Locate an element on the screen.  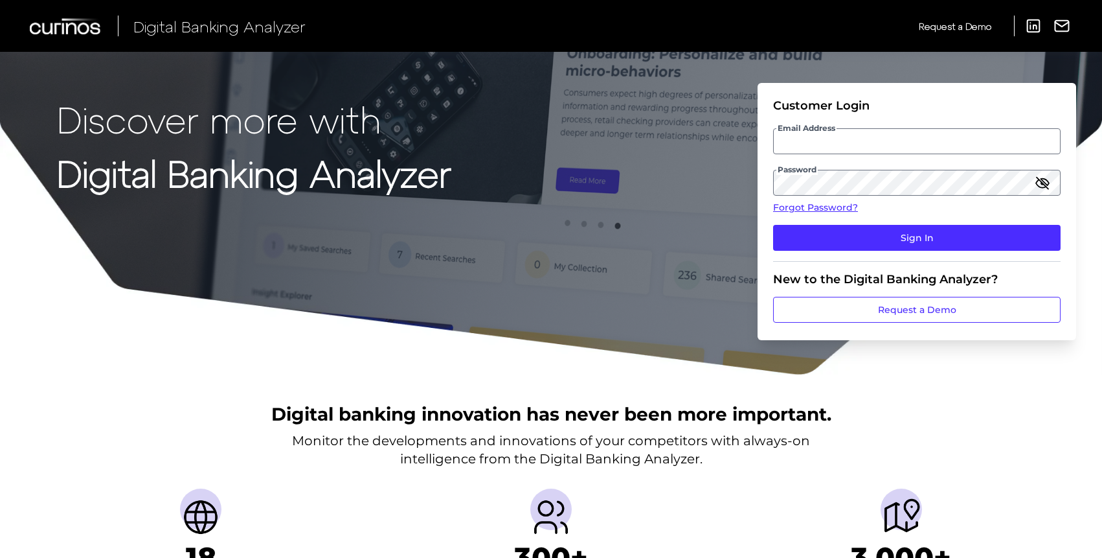
span: Digital Banking Analyzer is located at coordinates (220, 26).